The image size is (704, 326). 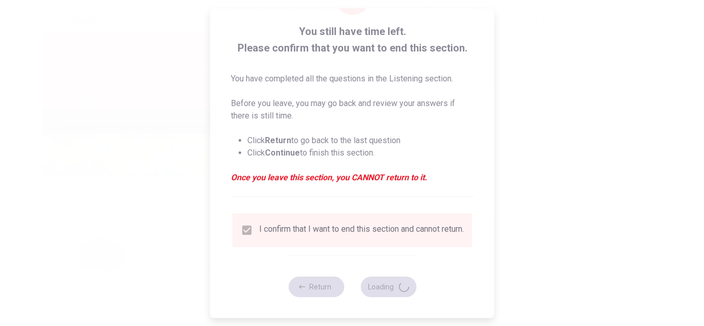 What do you see at coordinates (352, 110) in the screenshot?
I see `p: Before you leave, you may go back and review your answers if there is still time.` at bounding box center [352, 110].